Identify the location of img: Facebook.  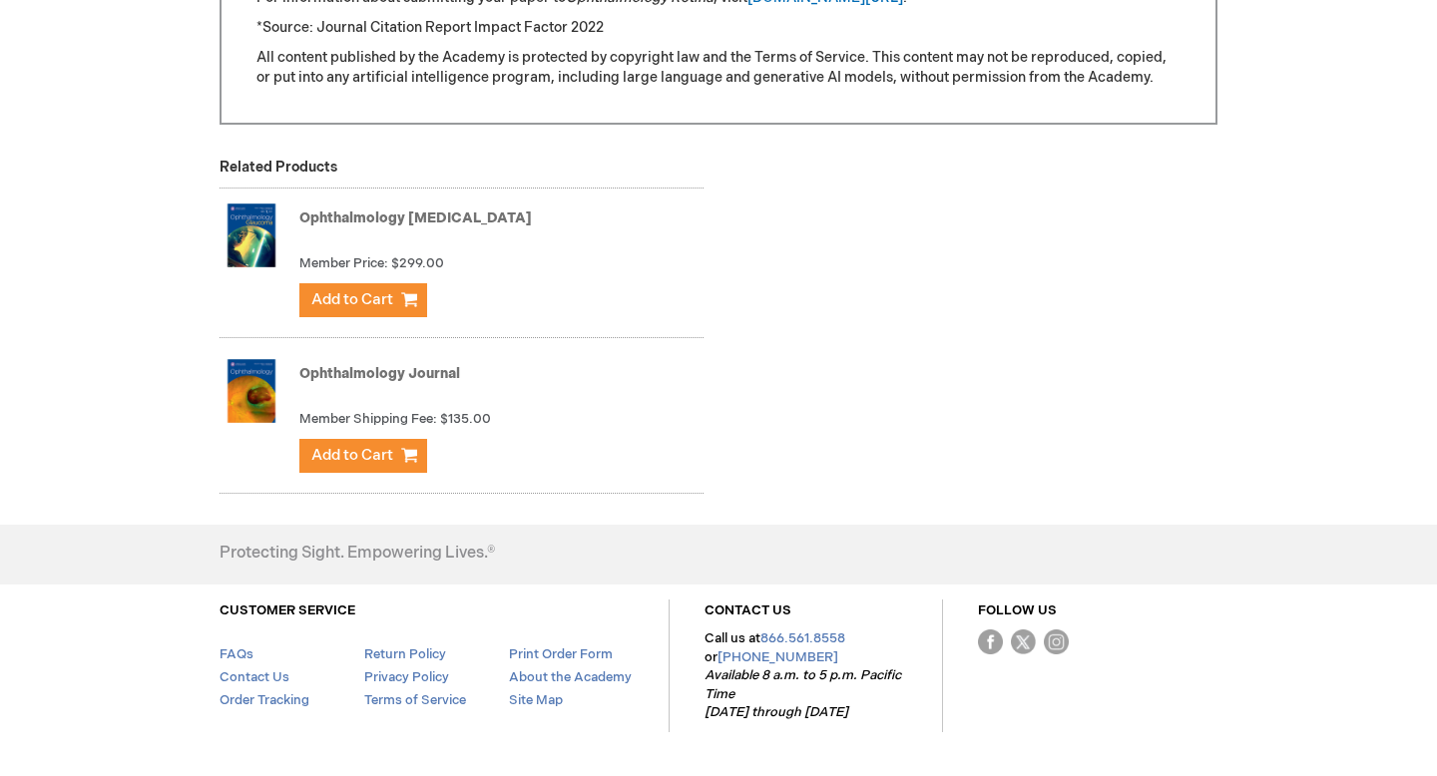
(990, 642).